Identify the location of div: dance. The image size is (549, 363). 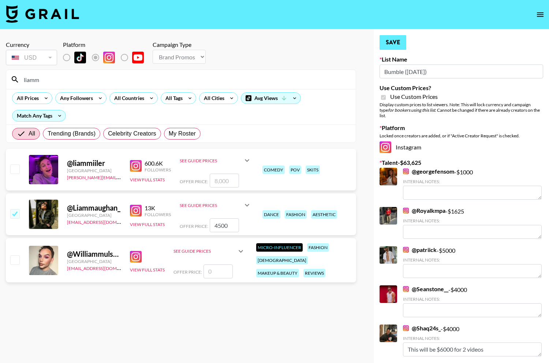
(271, 214).